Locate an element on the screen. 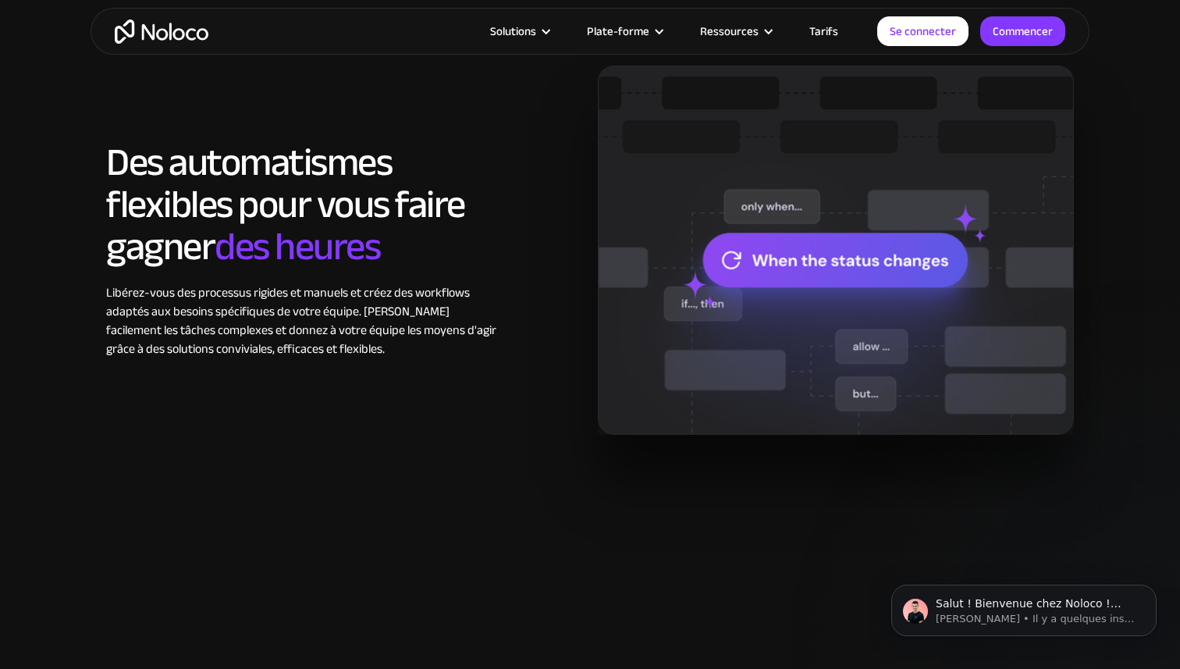 This screenshot has width=1180, height=669. a: maison is located at coordinates (162, 31).